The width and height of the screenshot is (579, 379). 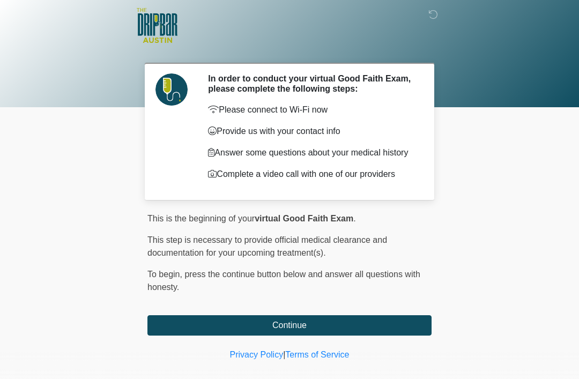 I want to click on span: To begin,, so click(x=166, y=274).